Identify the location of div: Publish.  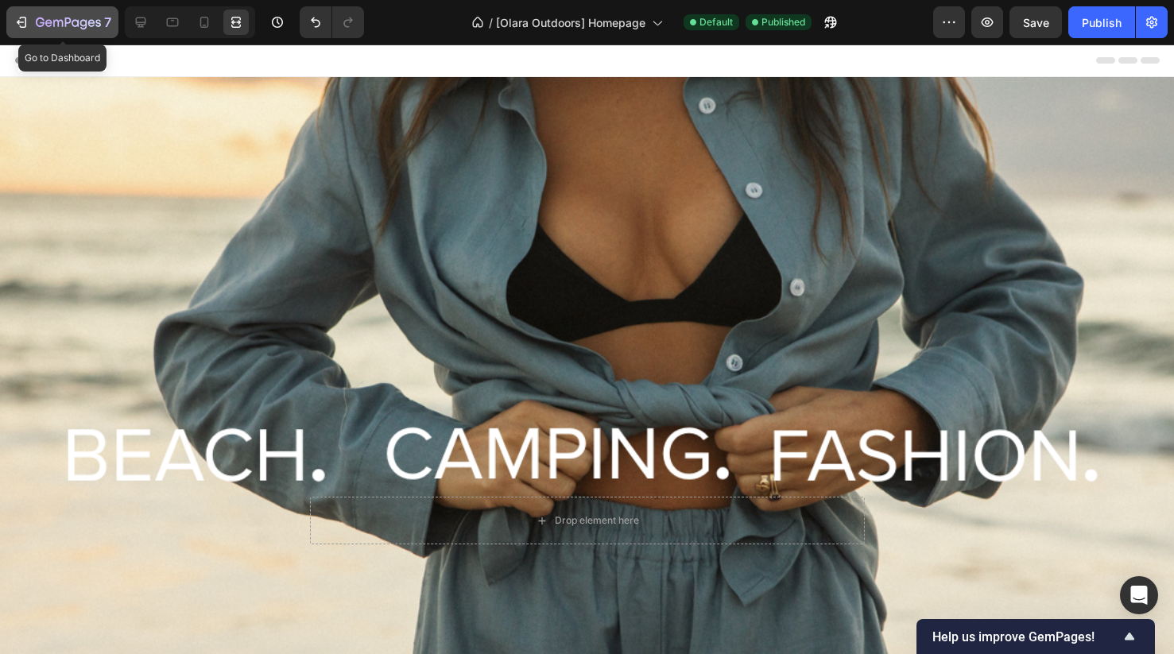
(1102, 22).